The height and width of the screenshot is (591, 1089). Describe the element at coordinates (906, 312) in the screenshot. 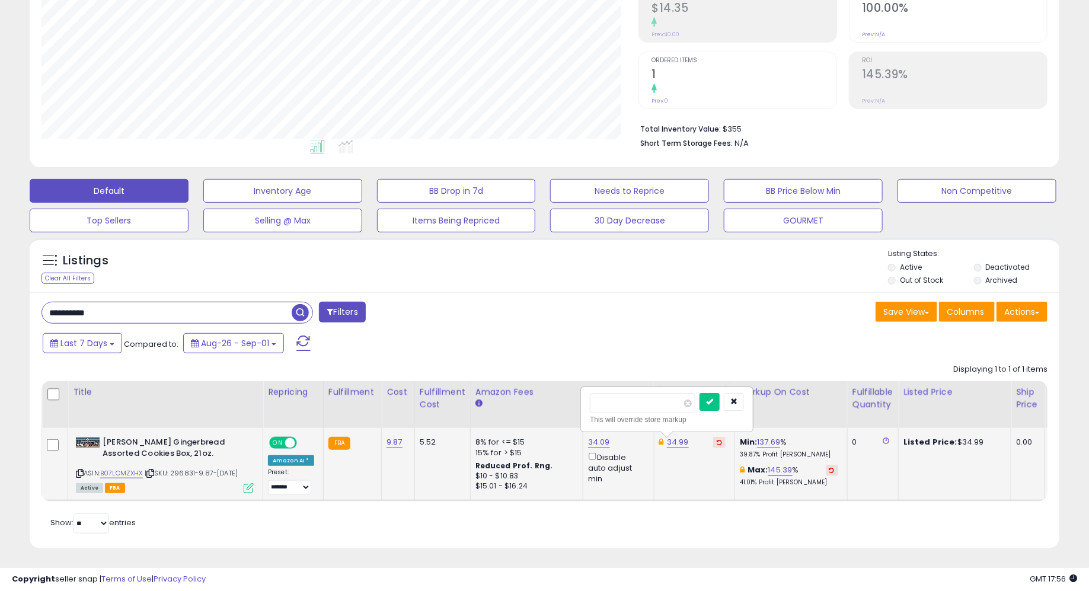

I see `button: Save View` at that location.